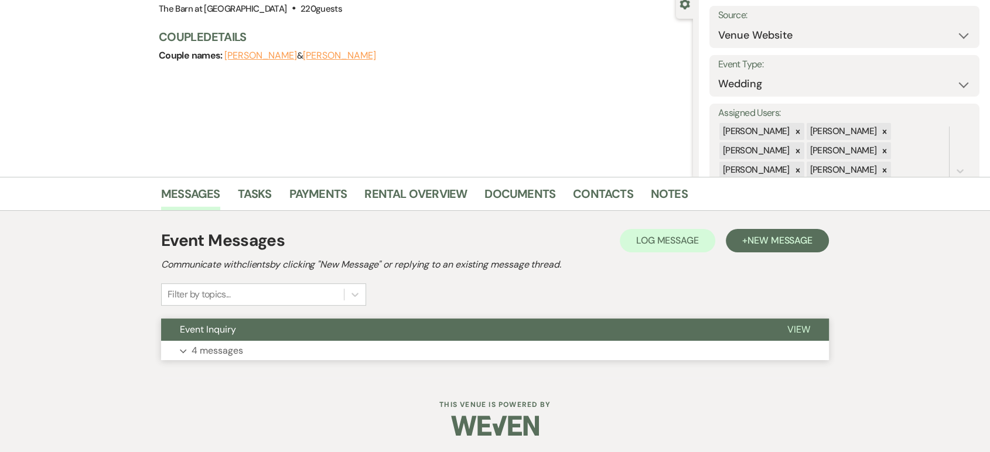  What do you see at coordinates (845, 113) in the screenshot?
I see `label: Assigned Users:` at bounding box center [845, 113].